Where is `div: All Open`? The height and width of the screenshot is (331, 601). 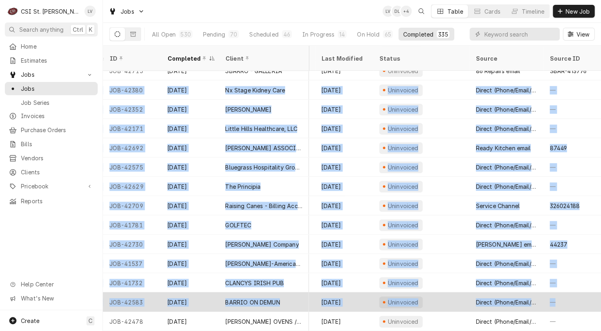 div: All Open is located at coordinates (164, 34).